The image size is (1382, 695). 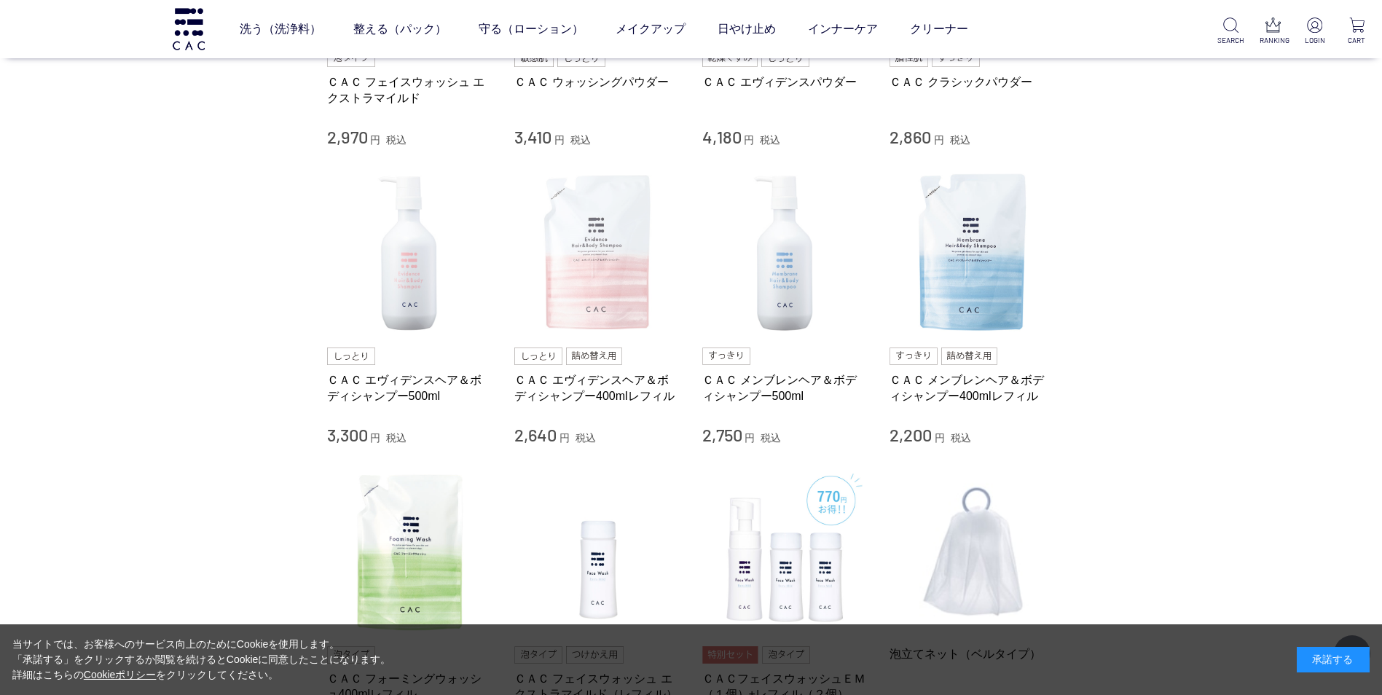 What do you see at coordinates (533, 136) in the screenshot?
I see `span: 3,410` at bounding box center [533, 136].